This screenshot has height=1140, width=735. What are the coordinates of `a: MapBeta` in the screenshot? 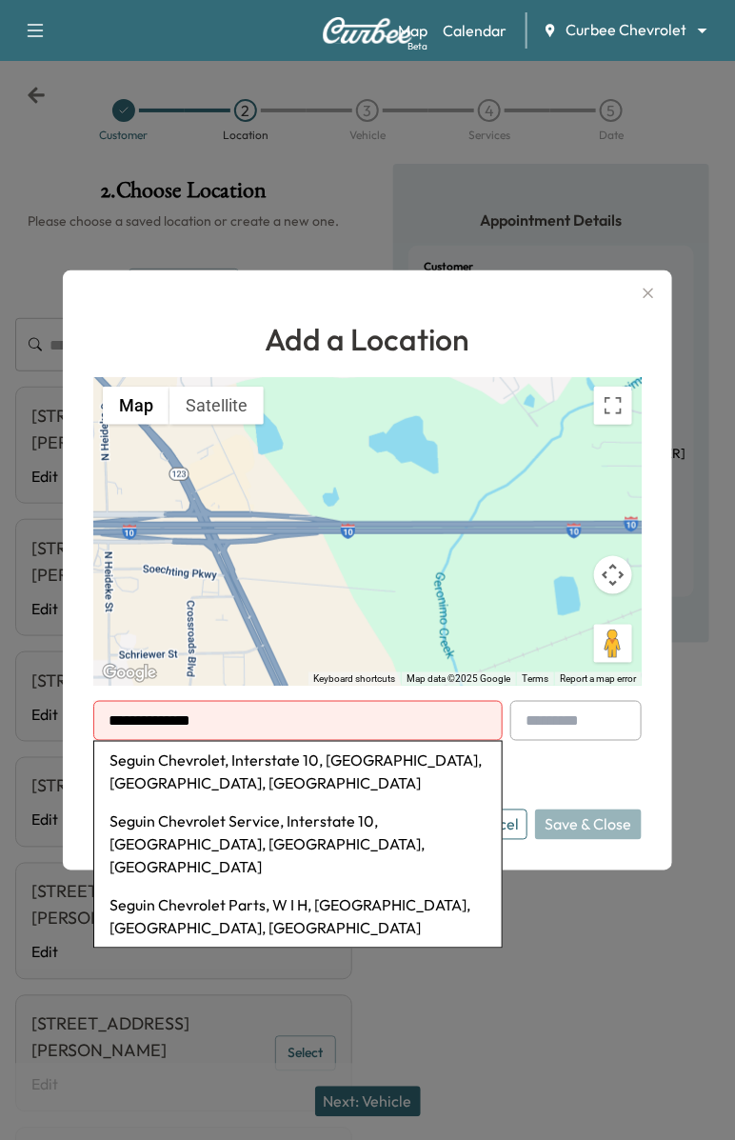 It's located at (412, 30).